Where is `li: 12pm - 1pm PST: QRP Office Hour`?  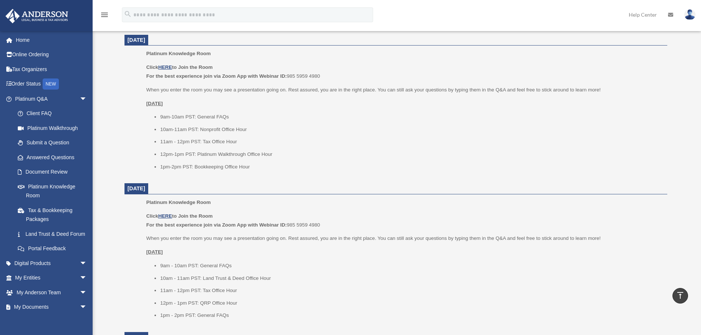 li: 12pm - 1pm PST: QRP Office Hour is located at coordinates (411, 304).